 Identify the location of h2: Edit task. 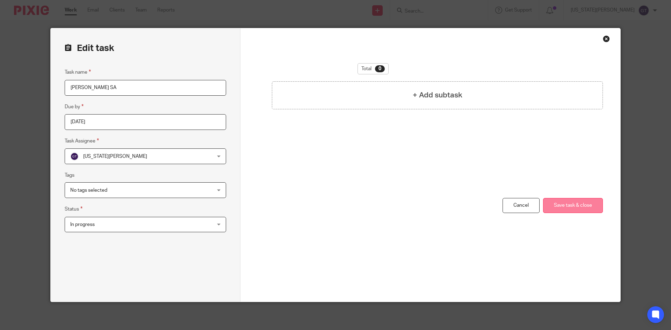
(145, 48).